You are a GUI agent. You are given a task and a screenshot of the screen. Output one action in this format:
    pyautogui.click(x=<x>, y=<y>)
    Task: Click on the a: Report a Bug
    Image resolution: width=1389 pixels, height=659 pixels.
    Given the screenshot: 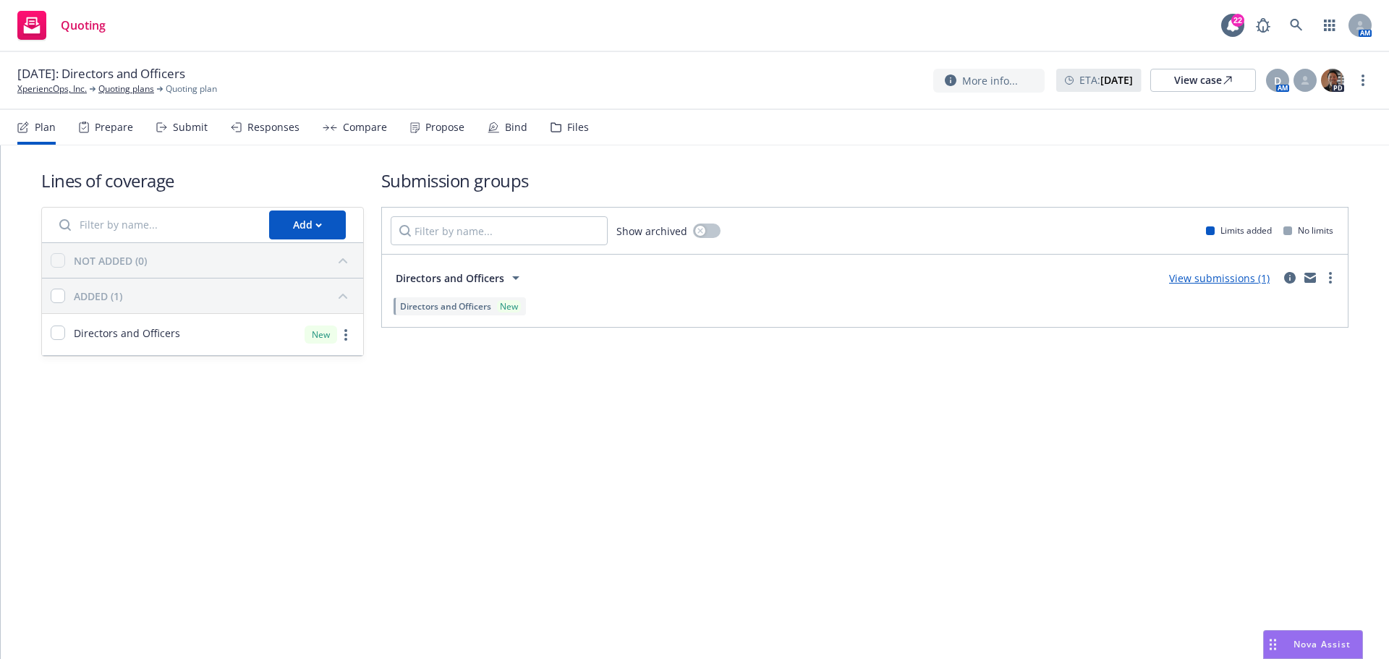 What is the action you would take?
    pyautogui.click(x=1263, y=25)
    